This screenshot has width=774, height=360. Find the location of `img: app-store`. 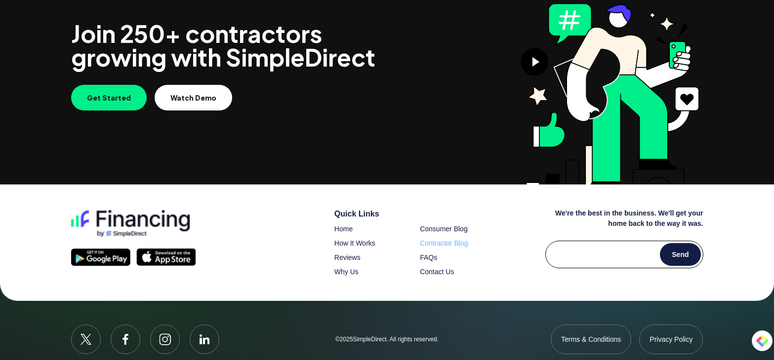

img: app-store is located at coordinates (166, 257).